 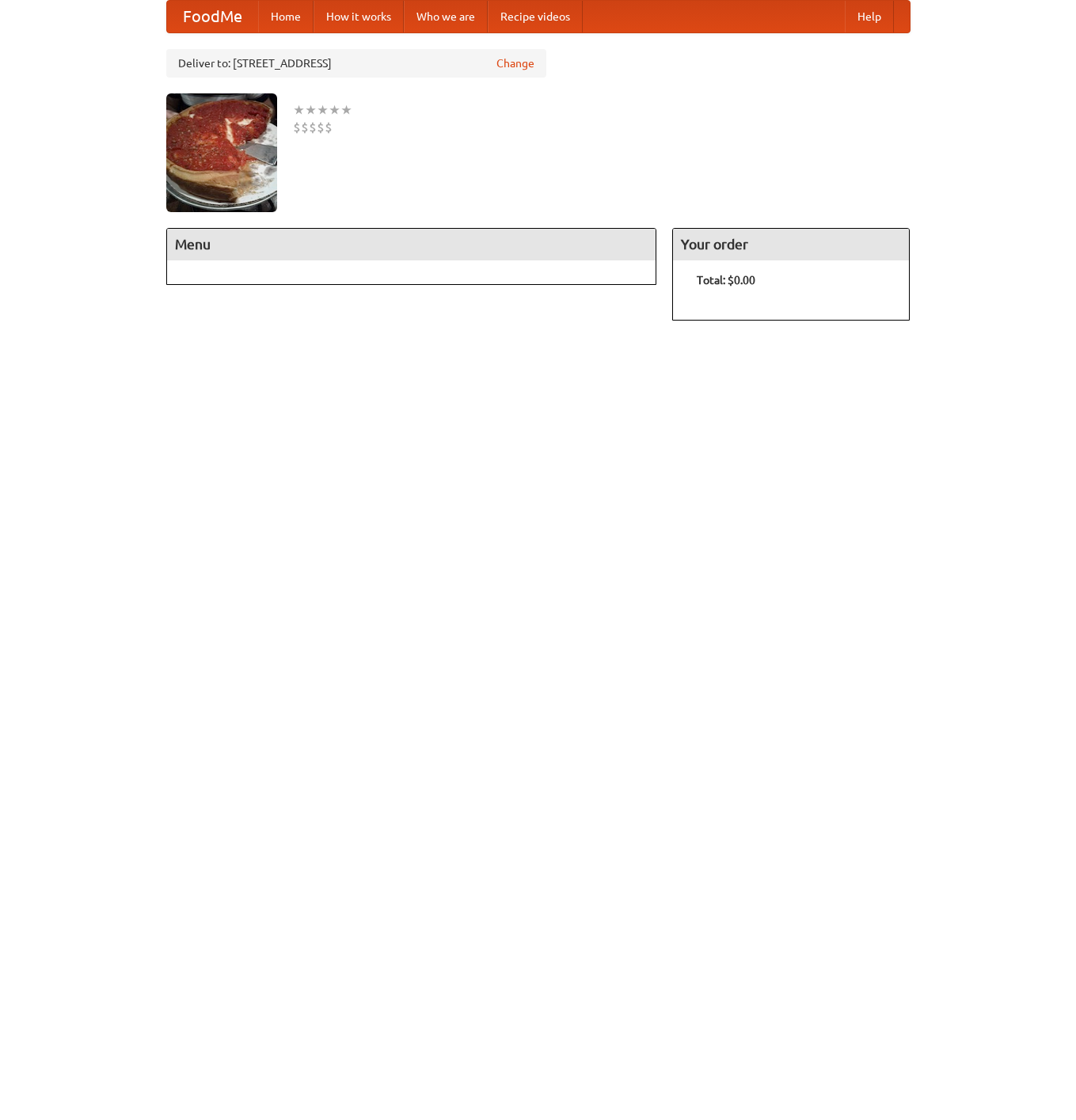 I want to click on a: How it works, so click(x=359, y=17).